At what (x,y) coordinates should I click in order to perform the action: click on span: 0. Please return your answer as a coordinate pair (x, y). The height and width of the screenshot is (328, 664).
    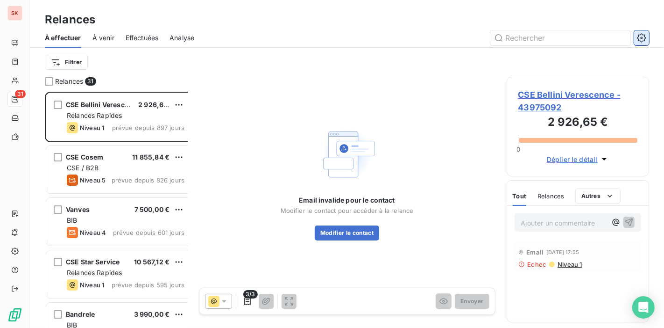
    Looking at the image, I should click on (519, 149).